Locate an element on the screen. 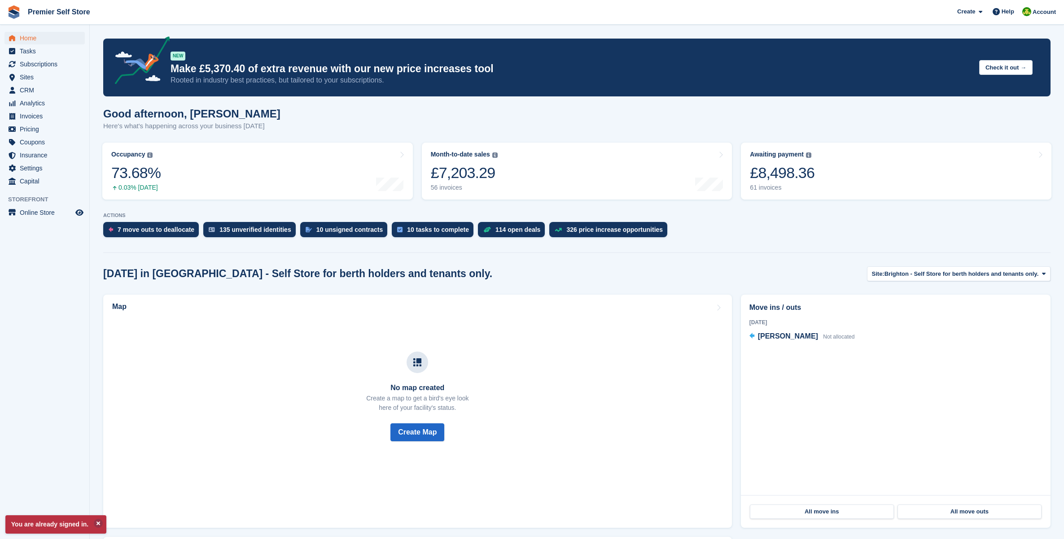 Image resolution: width=1064 pixels, height=539 pixels. span: Online Store is located at coordinates (47, 213).